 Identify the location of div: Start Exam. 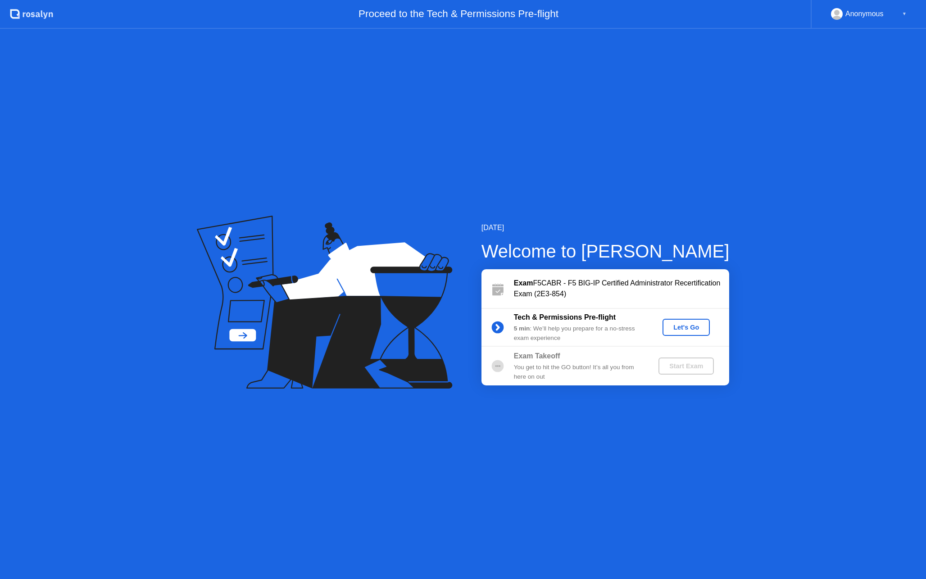
(686, 366).